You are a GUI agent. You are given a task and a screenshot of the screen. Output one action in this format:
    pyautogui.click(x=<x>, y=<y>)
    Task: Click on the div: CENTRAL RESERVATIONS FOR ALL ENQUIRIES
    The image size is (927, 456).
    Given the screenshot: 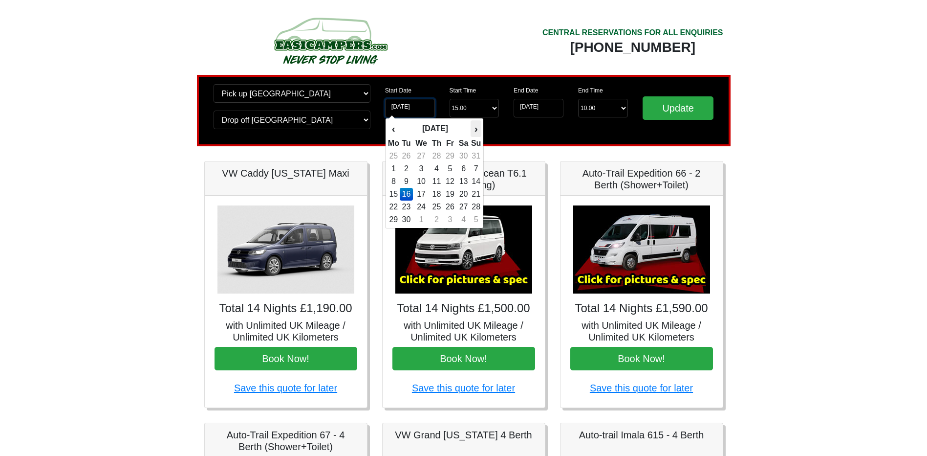 What is the action you would take?
    pyautogui.click(x=633, y=33)
    